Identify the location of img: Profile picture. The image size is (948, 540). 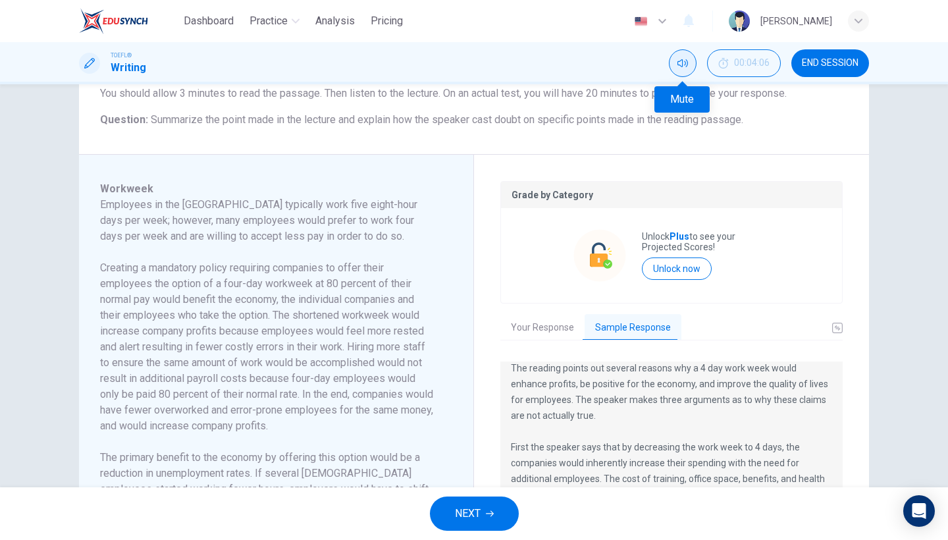
(739, 21).